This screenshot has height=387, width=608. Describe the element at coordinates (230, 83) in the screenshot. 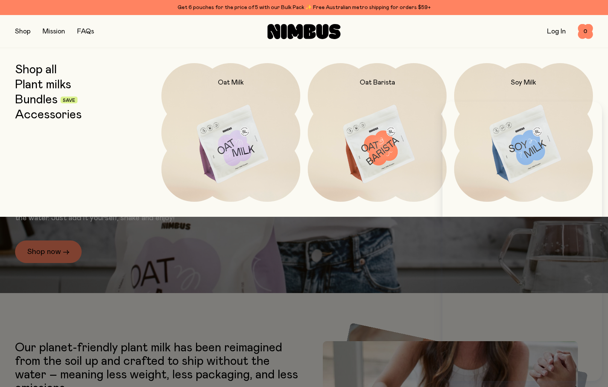

I see `h2: Oat Milk` at that location.